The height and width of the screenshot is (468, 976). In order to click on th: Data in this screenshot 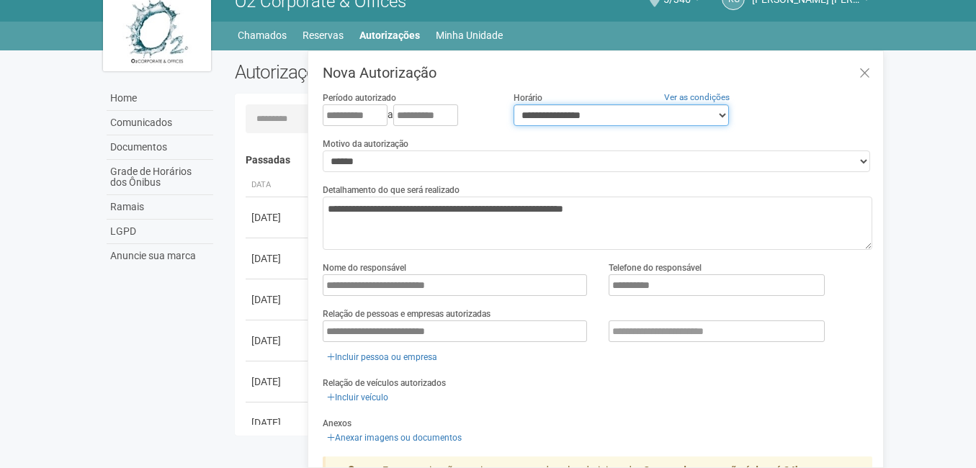, I will do `click(278, 185)`.